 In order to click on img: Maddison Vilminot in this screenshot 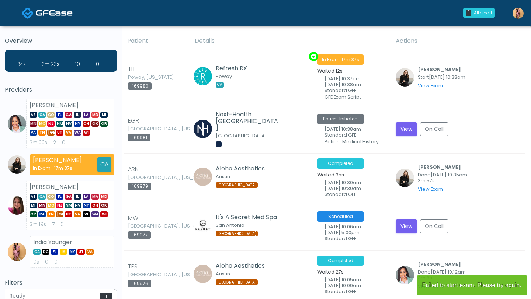, I will do `click(203, 129)`.